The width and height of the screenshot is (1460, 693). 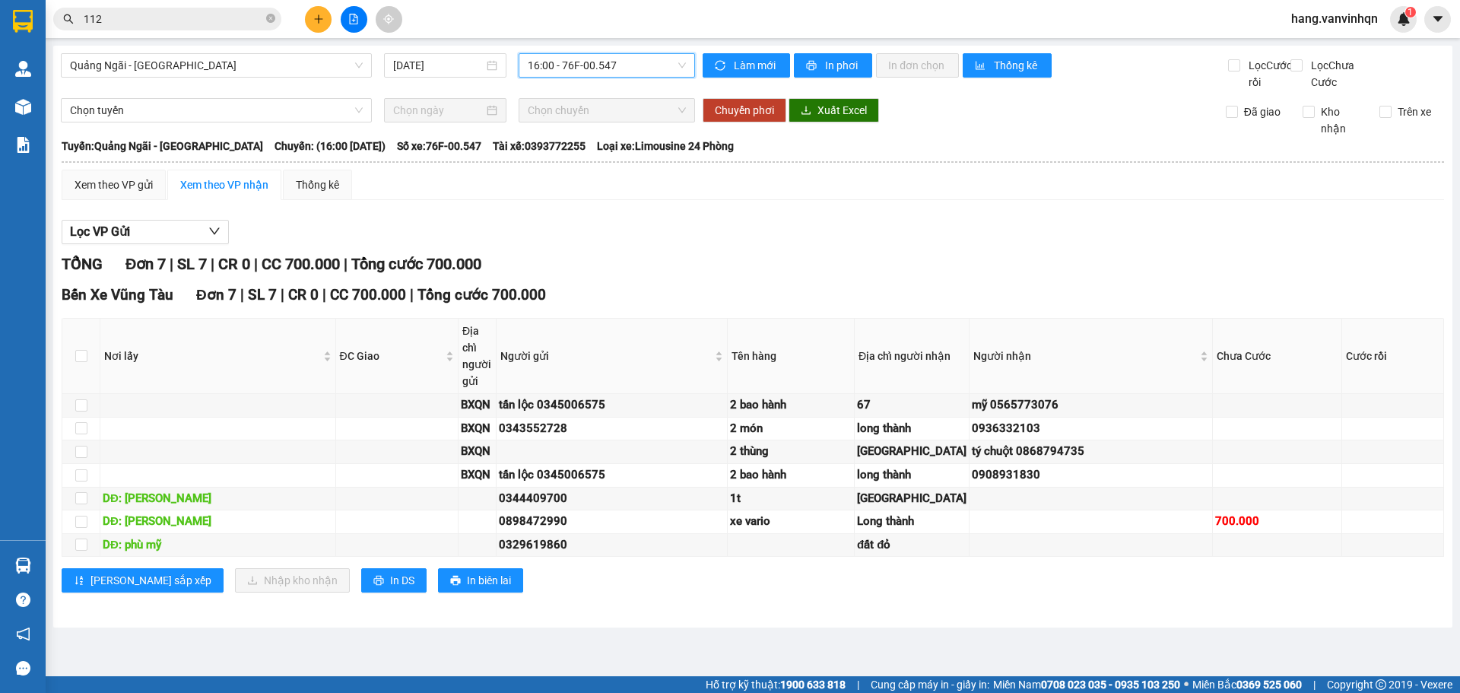 What do you see at coordinates (1090, 429) in the screenshot?
I see `div: 0936332103` at bounding box center [1090, 429].